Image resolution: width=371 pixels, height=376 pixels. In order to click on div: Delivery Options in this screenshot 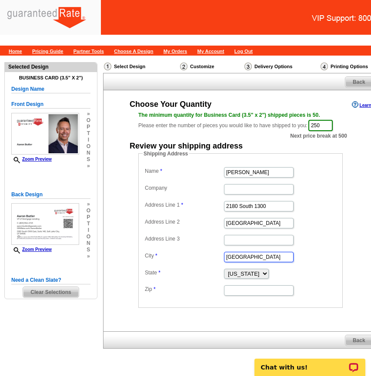, I will do `click(281, 67)`.